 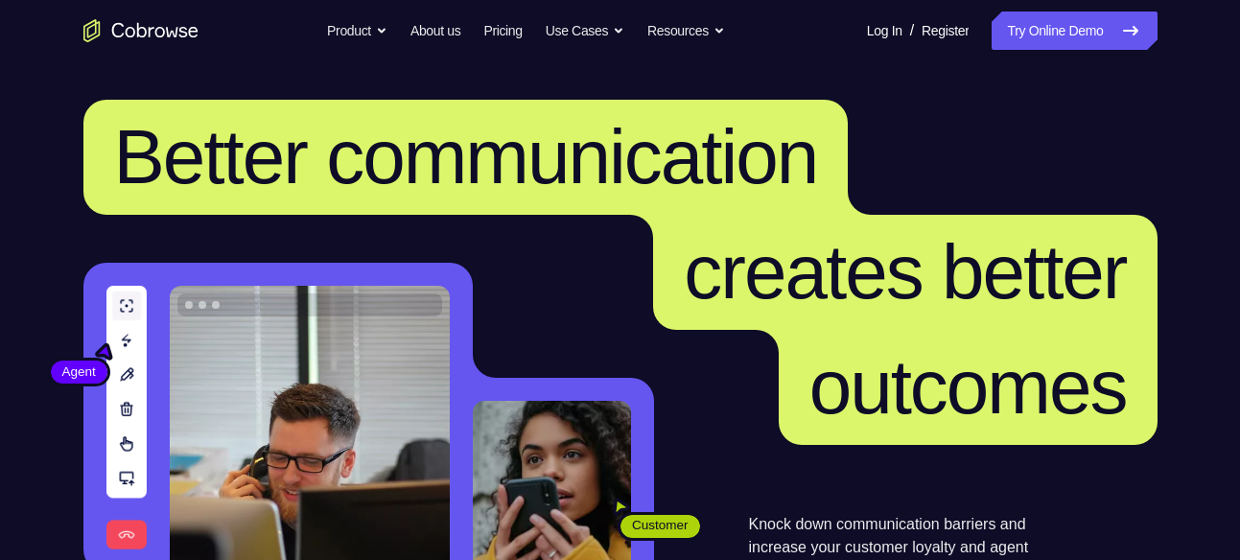 I want to click on span: outcomes, so click(x=968, y=387).